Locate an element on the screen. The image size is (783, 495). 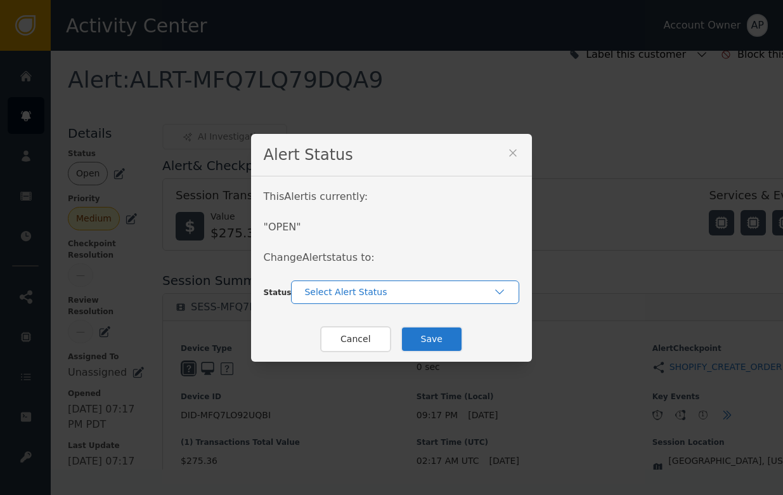
button: Select Alert Status is located at coordinates (405, 292).